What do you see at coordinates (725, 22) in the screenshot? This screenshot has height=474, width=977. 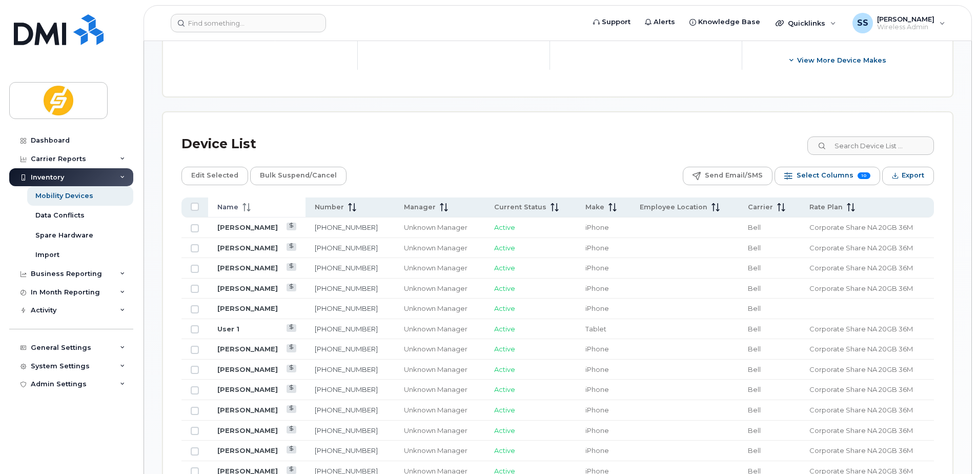 I see `a: Knowledge Base` at bounding box center [725, 22].